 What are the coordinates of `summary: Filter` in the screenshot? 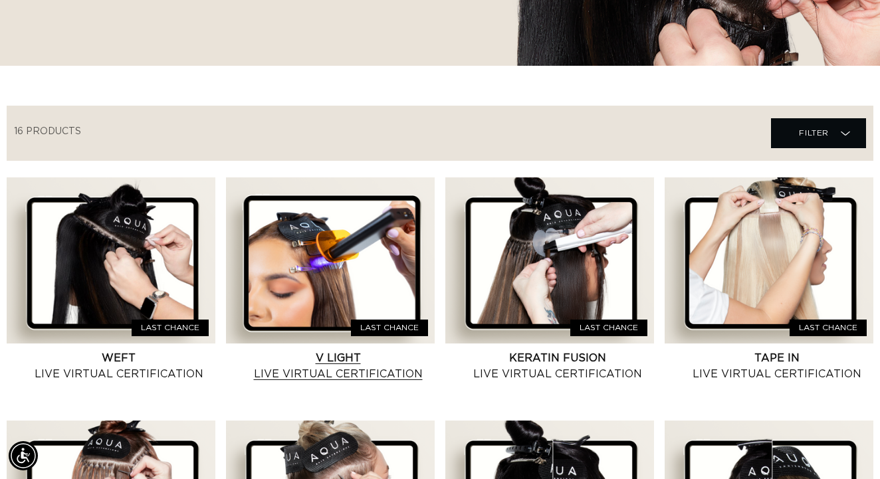 It's located at (818, 133).